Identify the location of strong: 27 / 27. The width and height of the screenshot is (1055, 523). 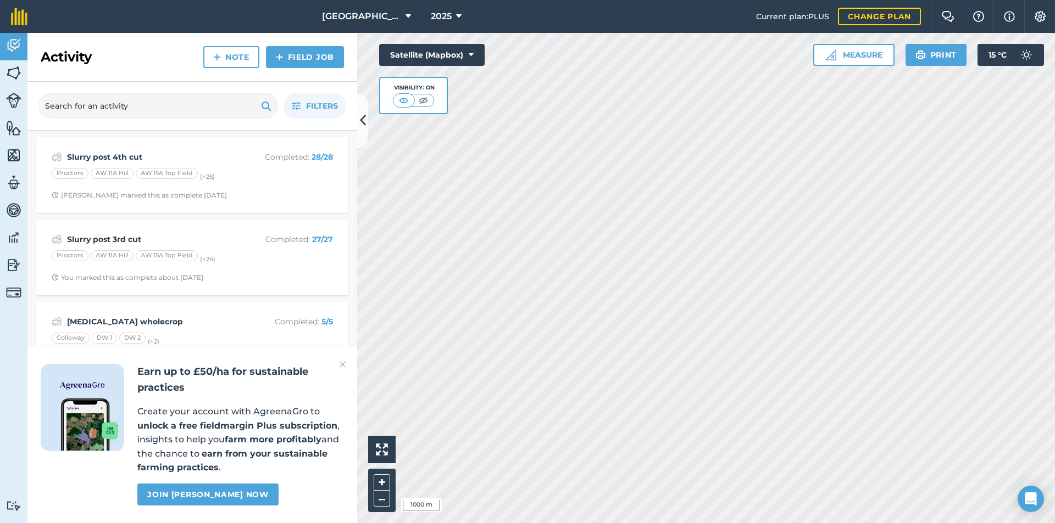
(322, 239).